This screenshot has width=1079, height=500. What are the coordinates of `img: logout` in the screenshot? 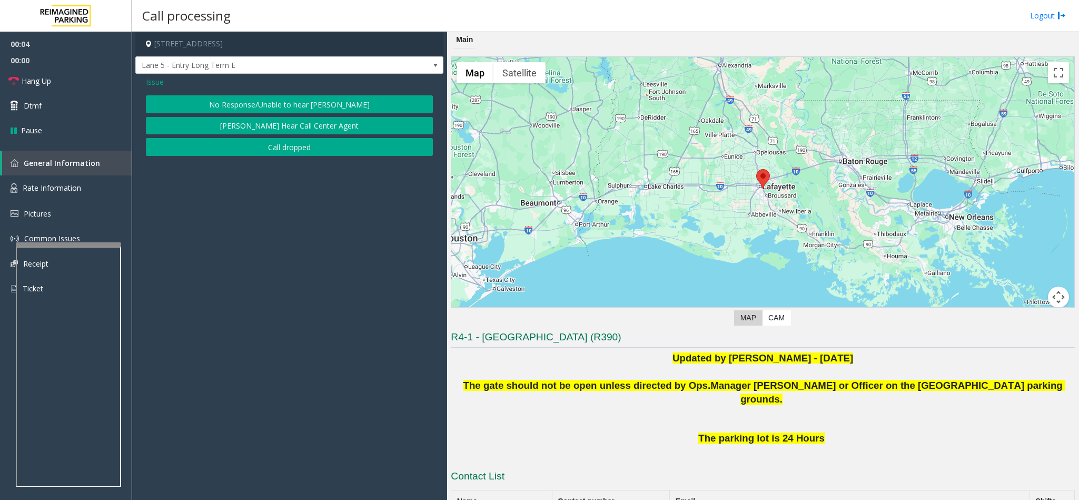 It's located at (1061, 15).